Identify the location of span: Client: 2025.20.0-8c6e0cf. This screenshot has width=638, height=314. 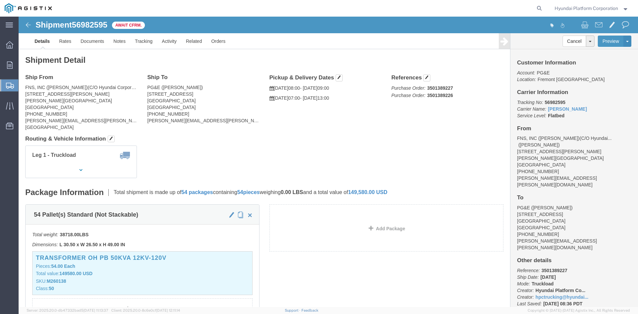
(146, 310).